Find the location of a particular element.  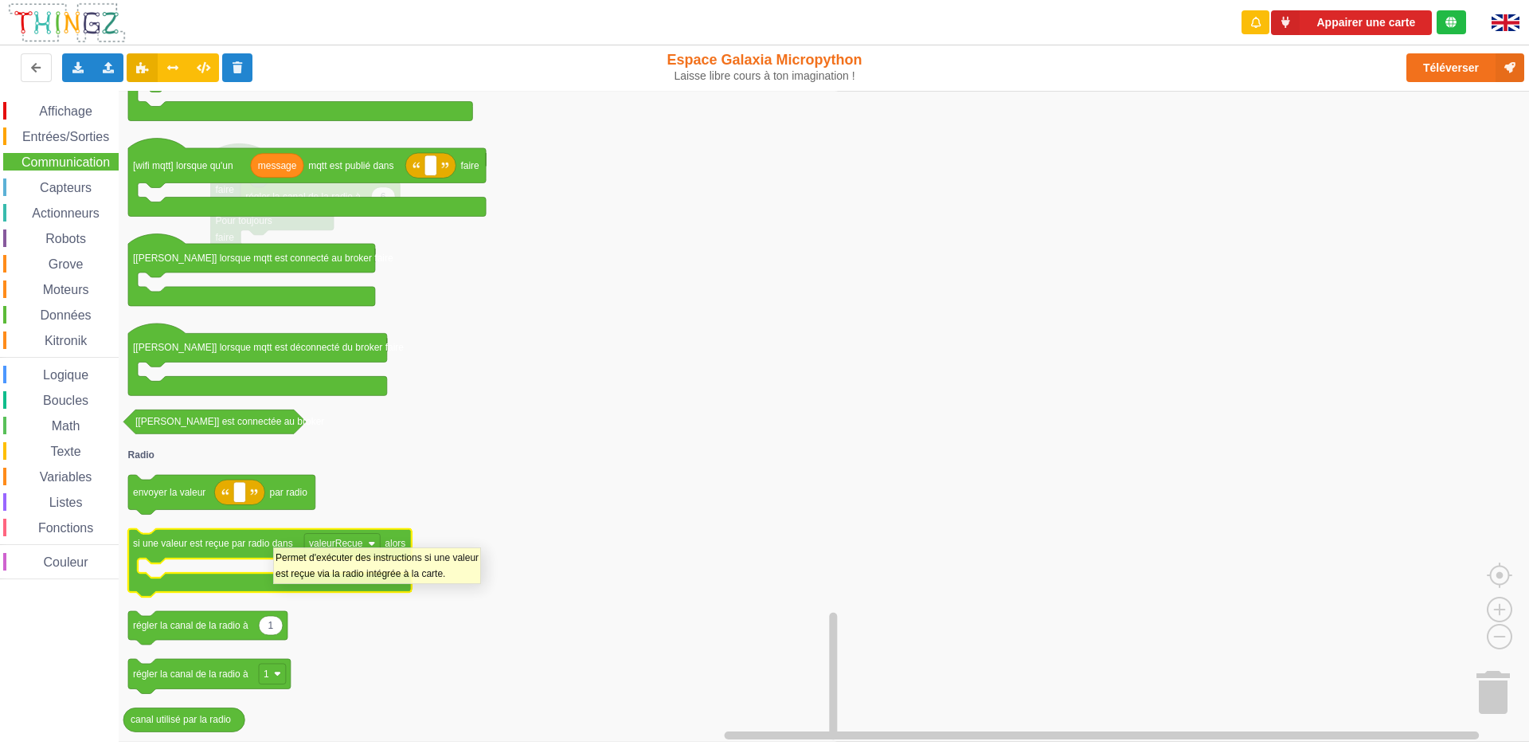

text: envoyer la valeur is located at coordinates (169, 492).